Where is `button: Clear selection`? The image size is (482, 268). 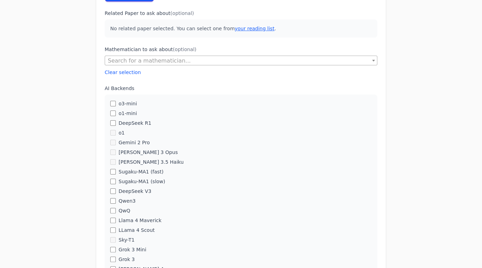 button: Clear selection is located at coordinates (123, 72).